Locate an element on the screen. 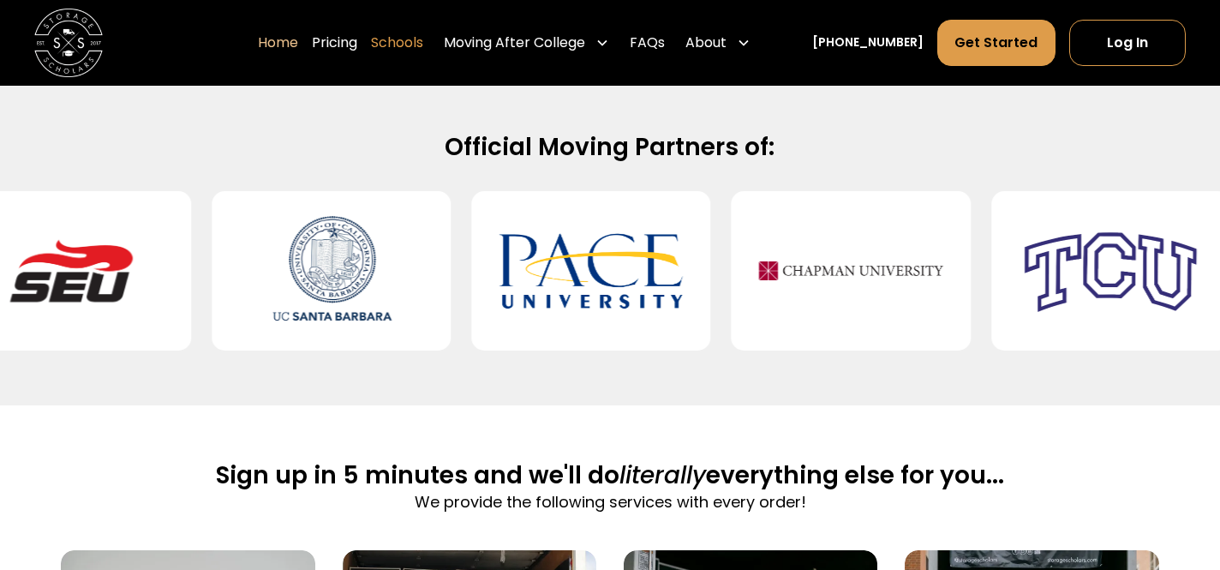 The image size is (1220, 570). a: FAQs is located at coordinates (647, 43).